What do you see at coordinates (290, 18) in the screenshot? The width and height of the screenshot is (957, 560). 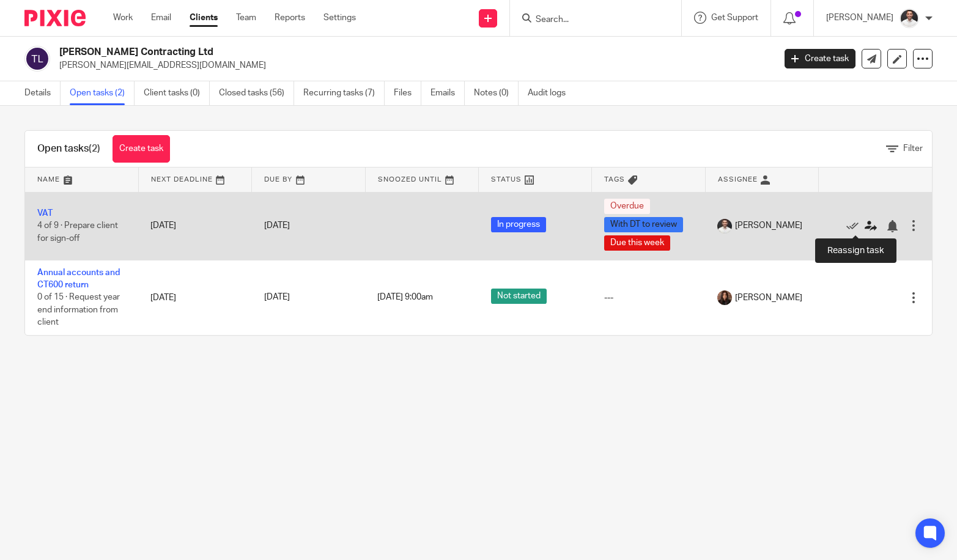 I see `a: Reports` at bounding box center [290, 18].